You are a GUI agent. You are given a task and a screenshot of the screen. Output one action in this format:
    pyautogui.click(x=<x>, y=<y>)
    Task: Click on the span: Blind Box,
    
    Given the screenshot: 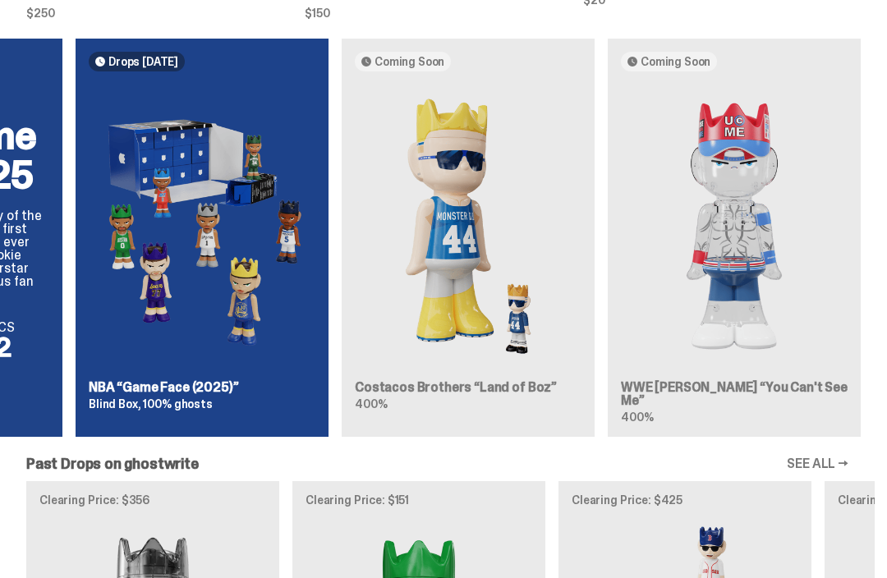 What is the action you would take?
    pyautogui.click(x=115, y=404)
    